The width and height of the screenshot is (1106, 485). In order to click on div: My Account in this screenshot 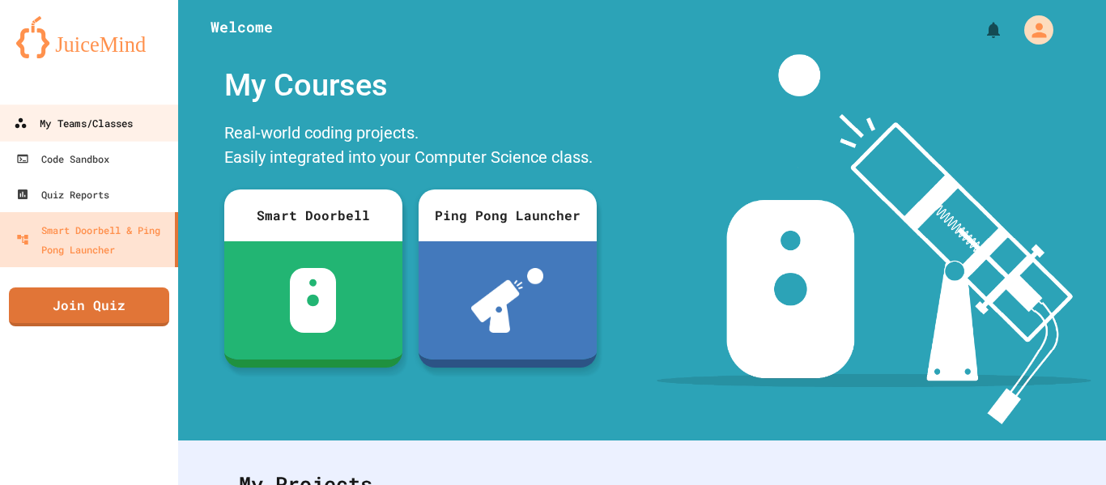, I will do `click(1032, 30)`.